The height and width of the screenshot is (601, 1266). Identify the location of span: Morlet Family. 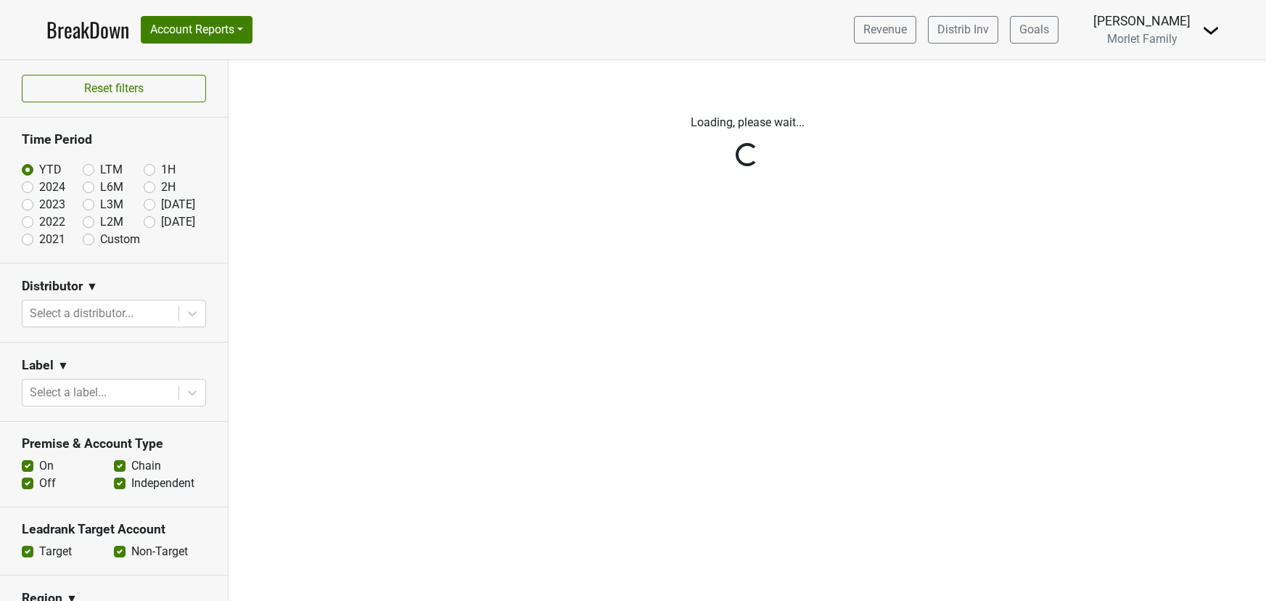
(1142, 38).